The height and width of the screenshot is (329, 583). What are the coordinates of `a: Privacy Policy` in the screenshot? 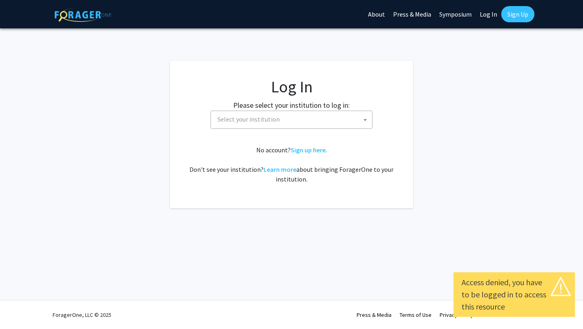 It's located at (456, 314).